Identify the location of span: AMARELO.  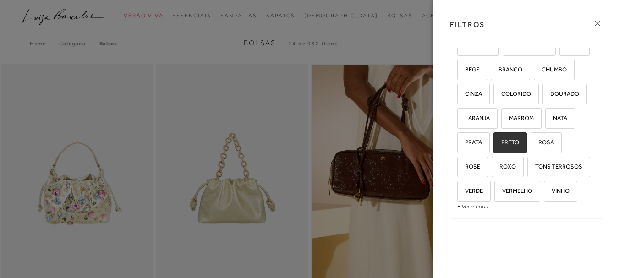
(475, 45).